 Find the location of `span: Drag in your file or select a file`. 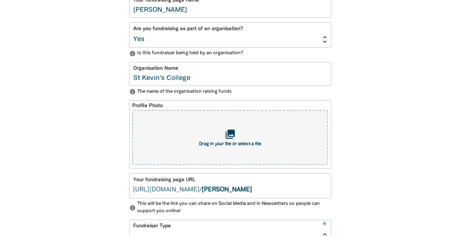

span: Drag in your file or select a file is located at coordinates (230, 144).